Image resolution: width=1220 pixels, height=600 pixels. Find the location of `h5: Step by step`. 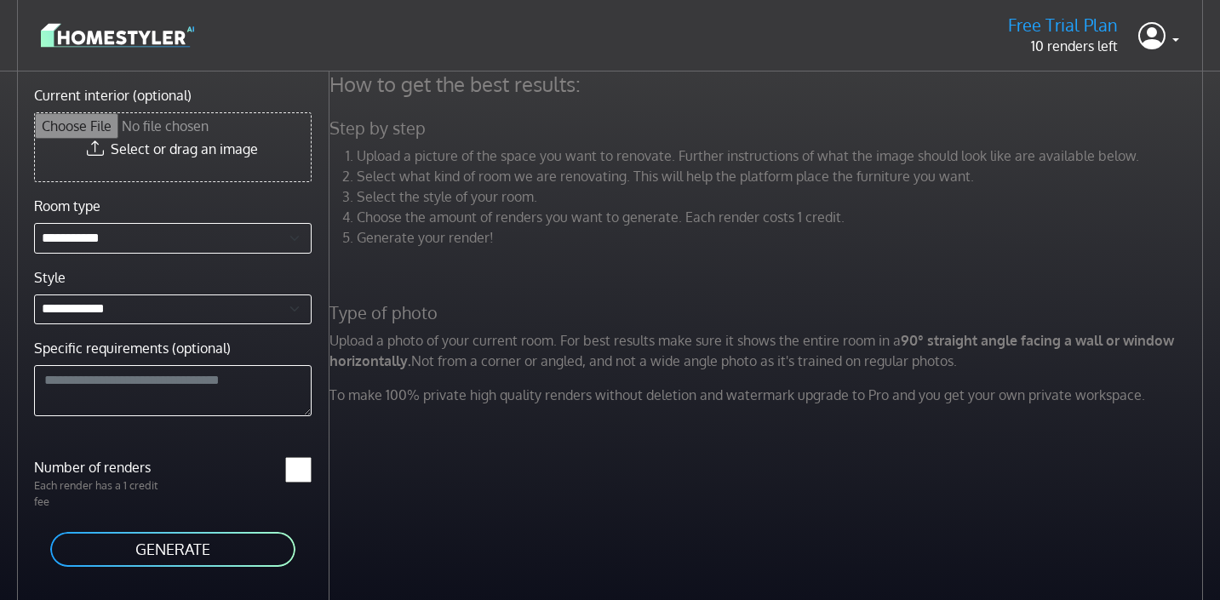

h5: Step by step is located at coordinates (768, 128).